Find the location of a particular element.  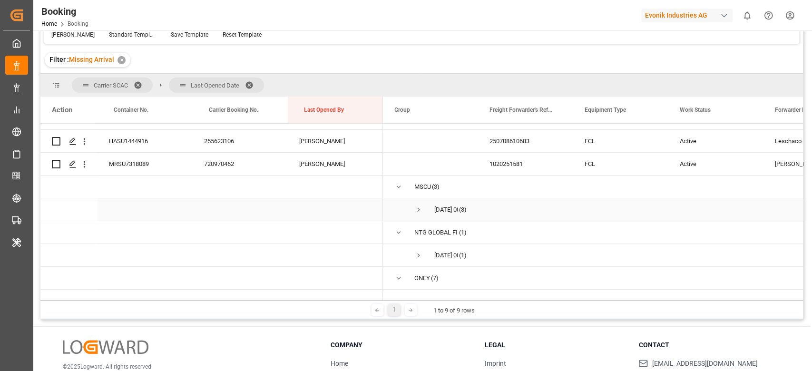

div: 1 is located at coordinates (394, 310).